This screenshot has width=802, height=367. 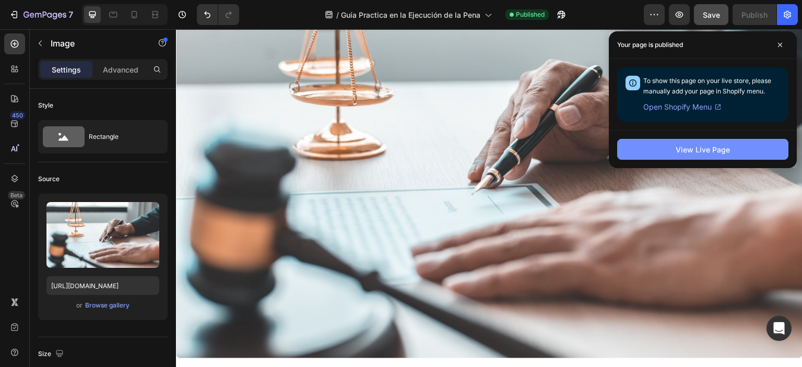 What do you see at coordinates (711, 15) in the screenshot?
I see `span: Save` at bounding box center [711, 15].